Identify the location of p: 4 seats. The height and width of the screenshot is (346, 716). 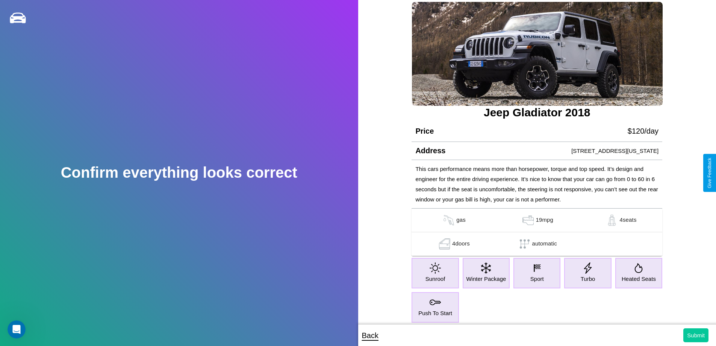
(628, 220).